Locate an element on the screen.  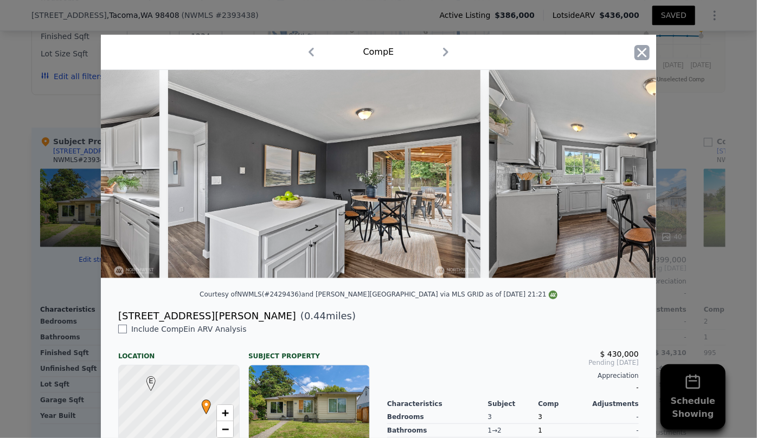
div: E is located at coordinates (147, 380).